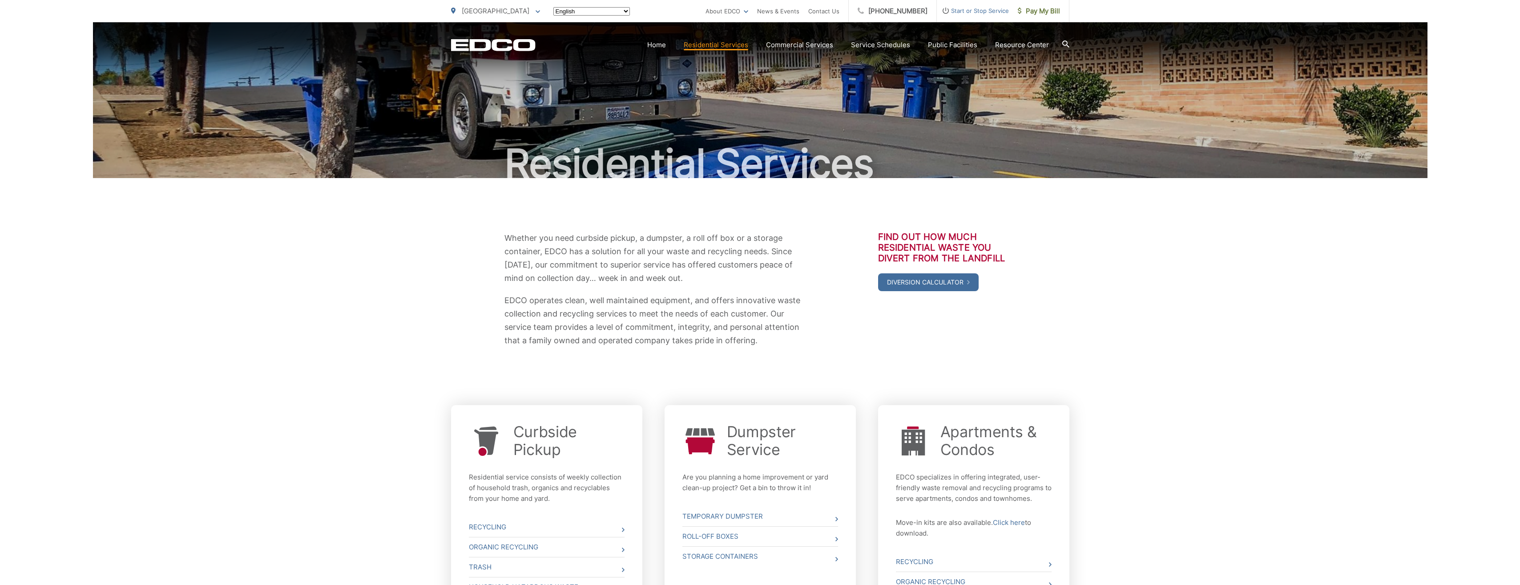  Describe the element at coordinates (547, 567) in the screenshot. I see `a: Trash` at that location.